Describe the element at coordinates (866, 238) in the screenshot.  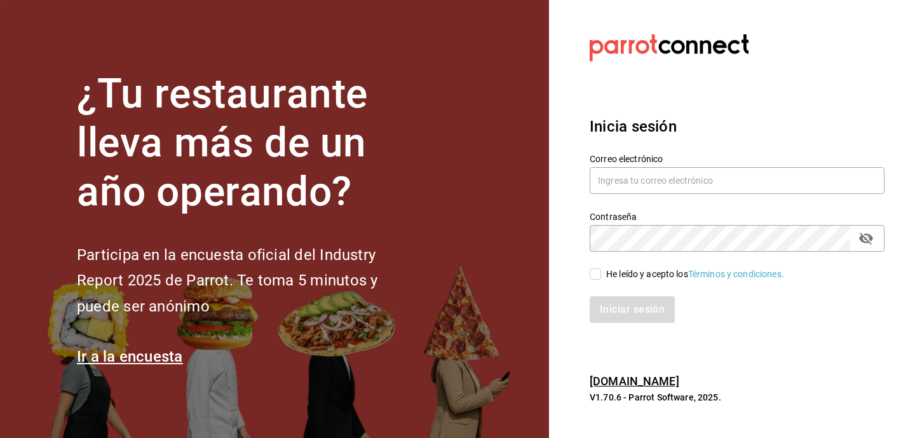
I see `button: passwordField` at that location.